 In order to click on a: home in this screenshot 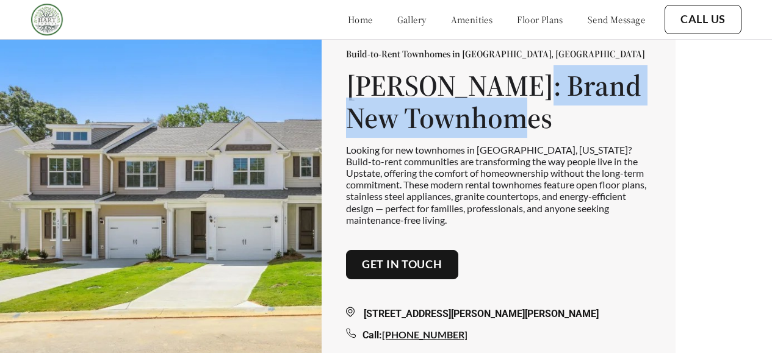, I will do `click(360, 20)`.